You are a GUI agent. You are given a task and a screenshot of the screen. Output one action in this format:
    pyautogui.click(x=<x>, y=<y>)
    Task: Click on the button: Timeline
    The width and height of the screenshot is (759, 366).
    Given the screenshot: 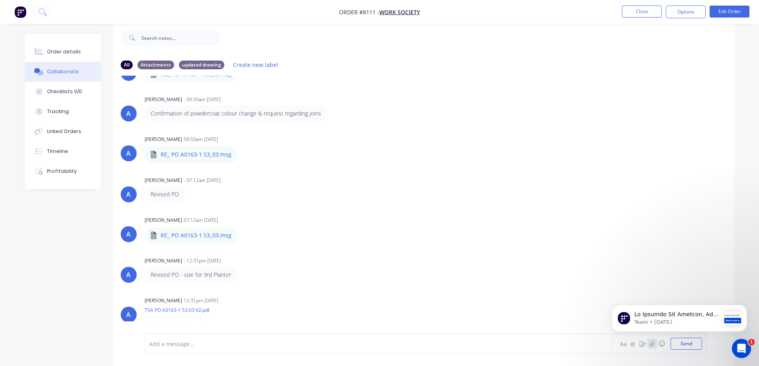 What is the action you would take?
    pyautogui.click(x=63, y=151)
    